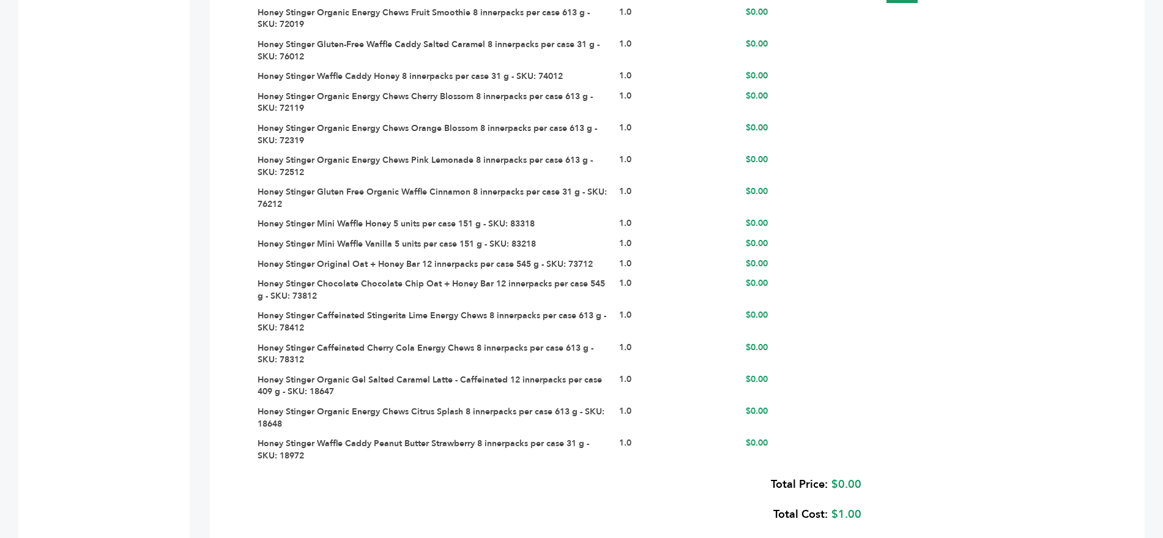 The height and width of the screenshot is (538, 1163). What do you see at coordinates (427, 134) in the screenshot?
I see `a: Honey Stinger Organic Energy Chews Orange Blossom 8 innerpacks per case 613 g - SKU: 72319` at bounding box center [427, 134].